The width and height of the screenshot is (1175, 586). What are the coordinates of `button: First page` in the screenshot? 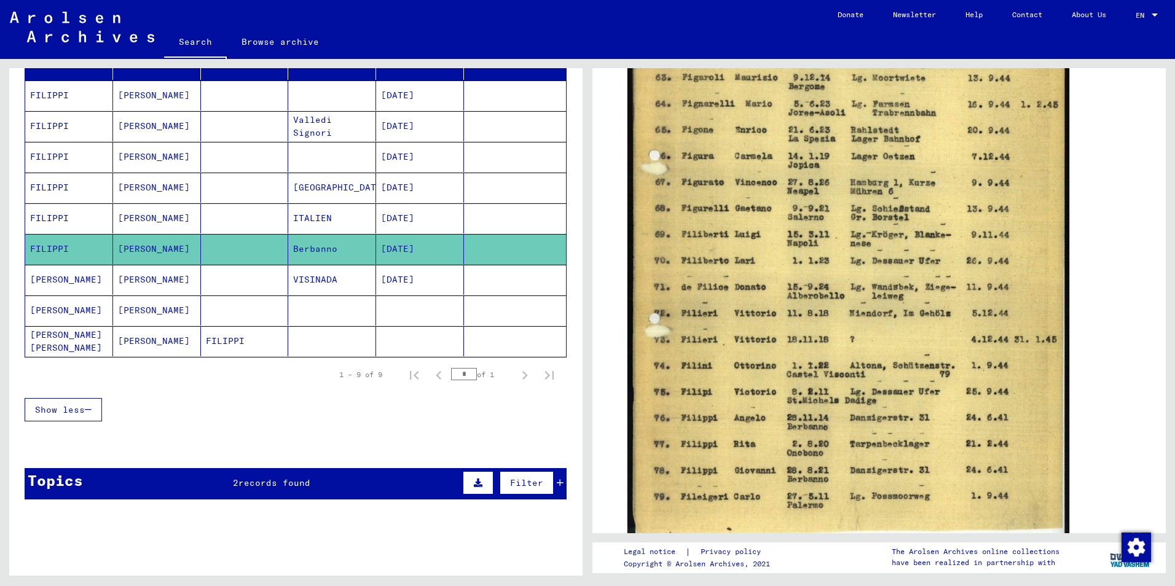 It's located at (414, 375).